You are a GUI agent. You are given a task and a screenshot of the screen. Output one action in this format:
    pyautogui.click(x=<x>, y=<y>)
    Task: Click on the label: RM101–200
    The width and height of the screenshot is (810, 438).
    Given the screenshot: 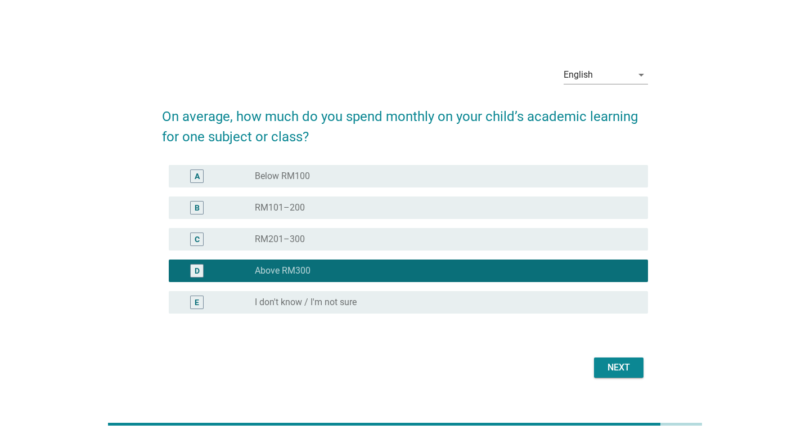 What is the action you would take?
    pyautogui.click(x=280, y=208)
    